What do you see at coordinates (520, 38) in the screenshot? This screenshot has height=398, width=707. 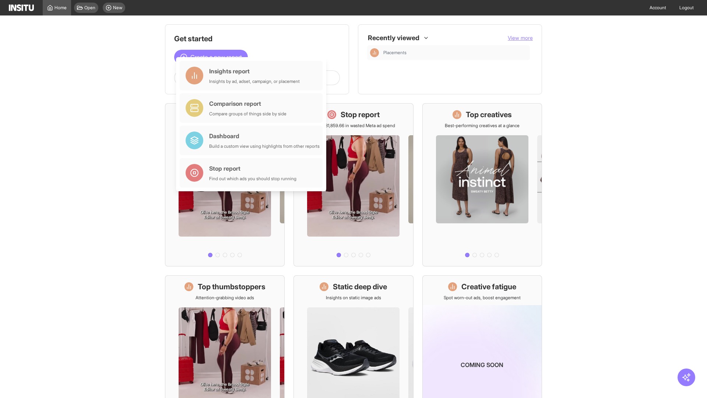 I see `span: View more` at bounding box center [520, 38].